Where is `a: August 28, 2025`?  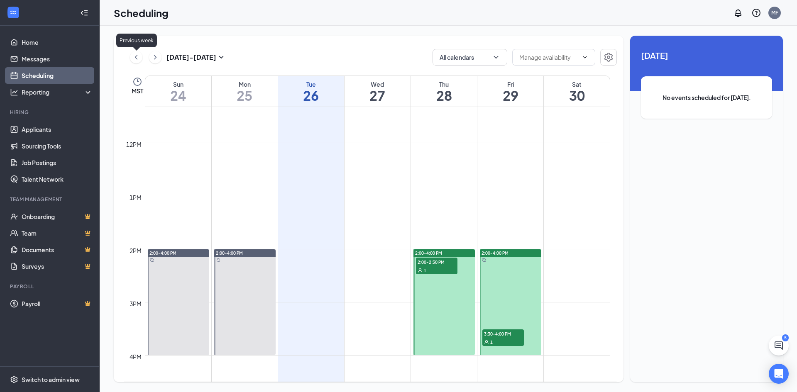
a: August 28, 2025 is located at coordinates (443, 91).